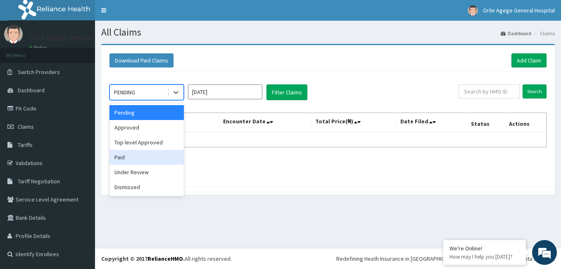 This screenshot has height=269, width=561. What do you see at coordinates (543, 33) in the screenshot?
I see `li: Claims` at bounding box center [543, 33].